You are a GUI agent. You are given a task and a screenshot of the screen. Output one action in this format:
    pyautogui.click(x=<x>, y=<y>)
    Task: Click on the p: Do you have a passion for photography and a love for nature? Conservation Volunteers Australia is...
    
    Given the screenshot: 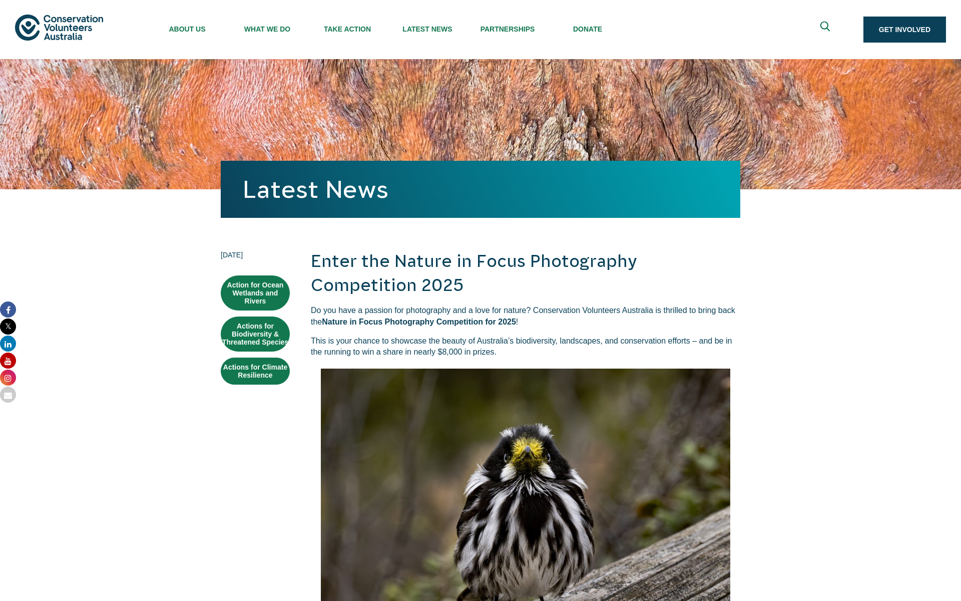 What is the action you would take?
    pyautogui.click(x=525, y=316)
    